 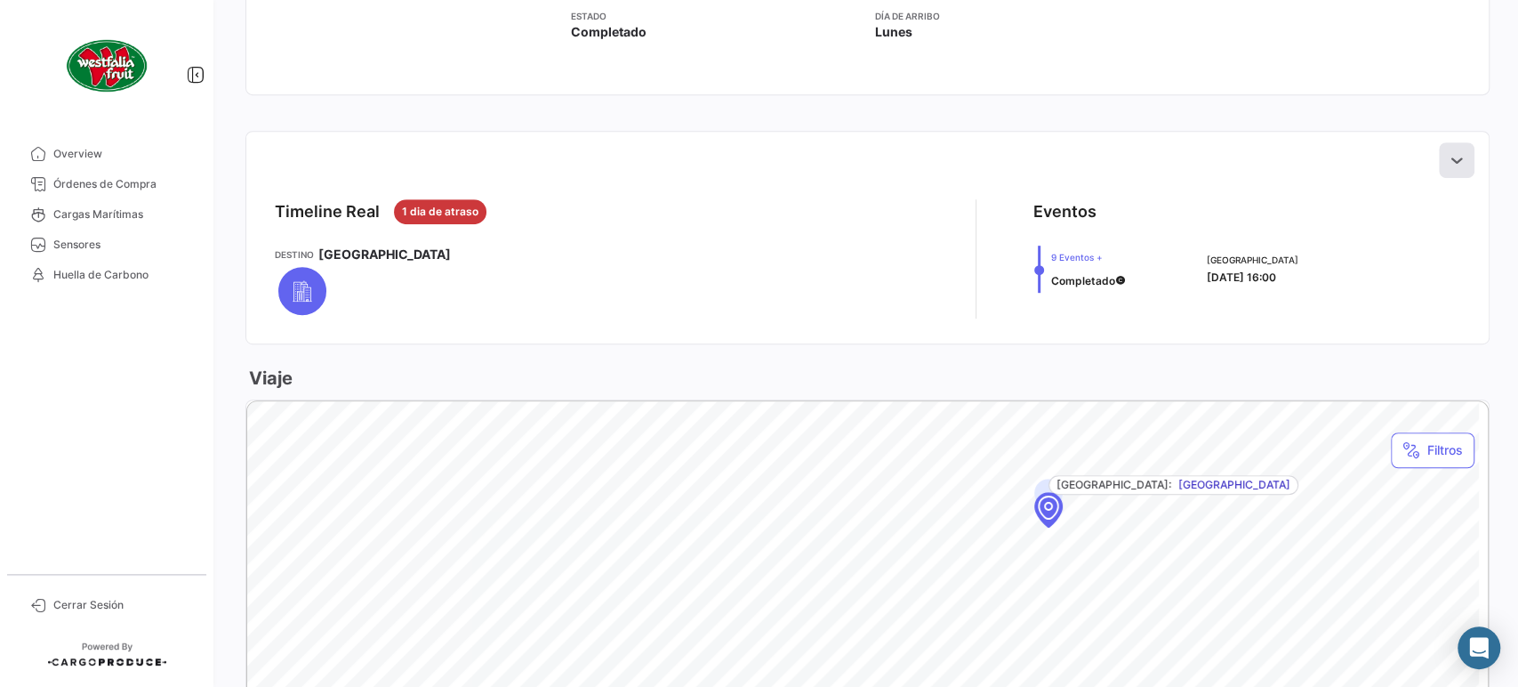 I want to click on span: Cerrar Sesión, so click(x=123, y=605).